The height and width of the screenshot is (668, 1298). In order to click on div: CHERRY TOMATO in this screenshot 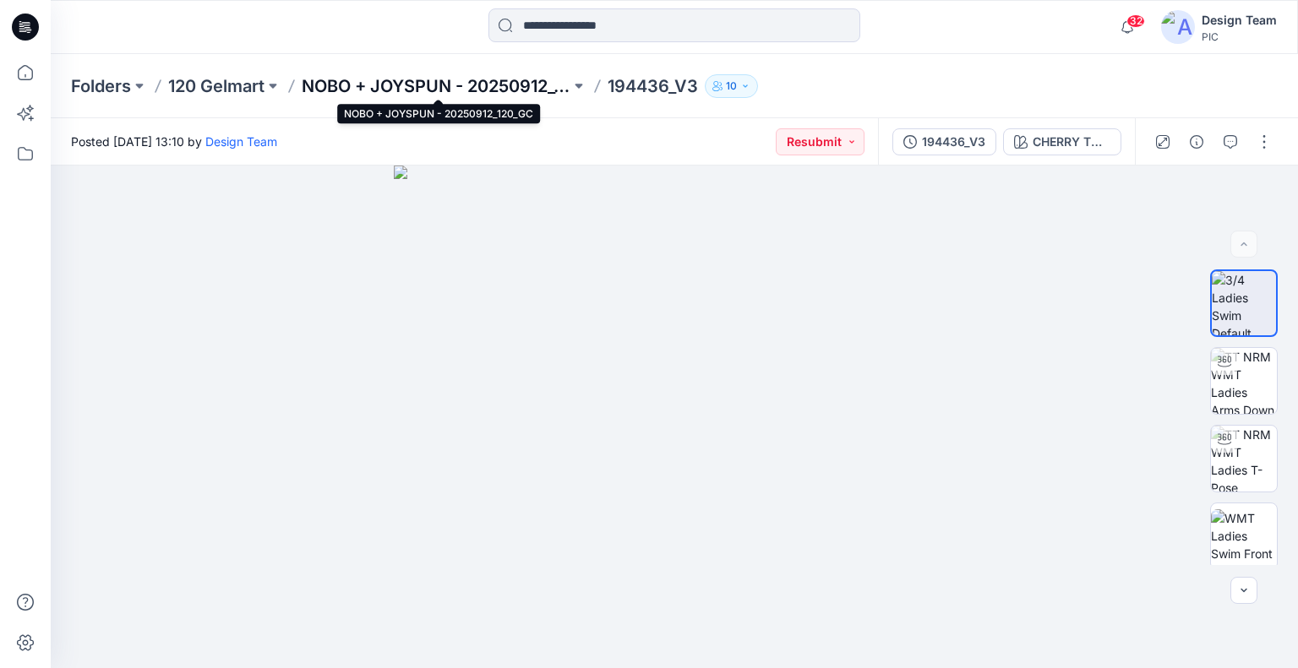, I will do `click(1071, 142)`.